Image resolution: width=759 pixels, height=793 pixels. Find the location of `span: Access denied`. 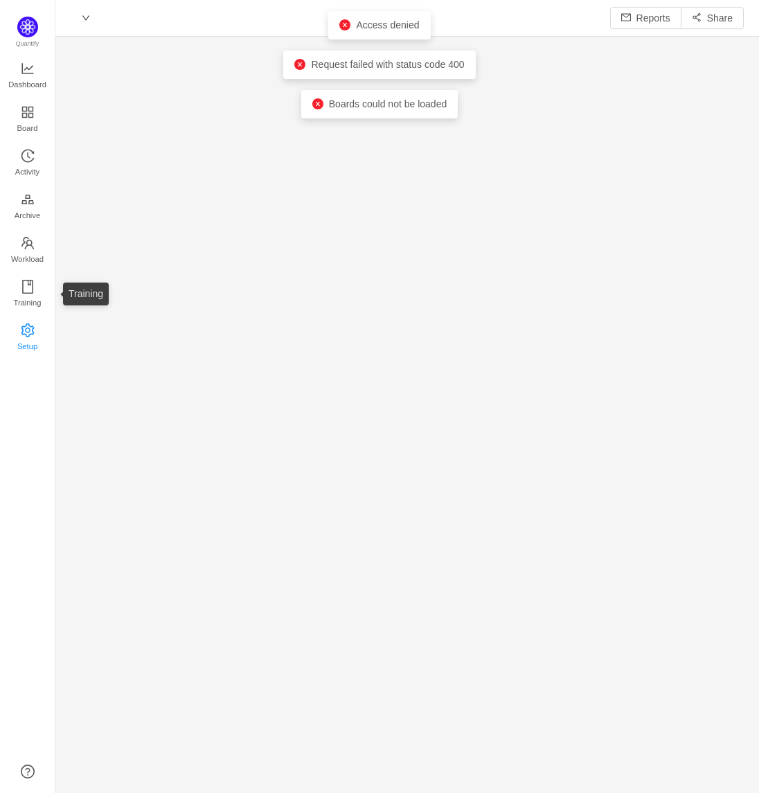

span: Access denied is located at coordinates (387, 25).